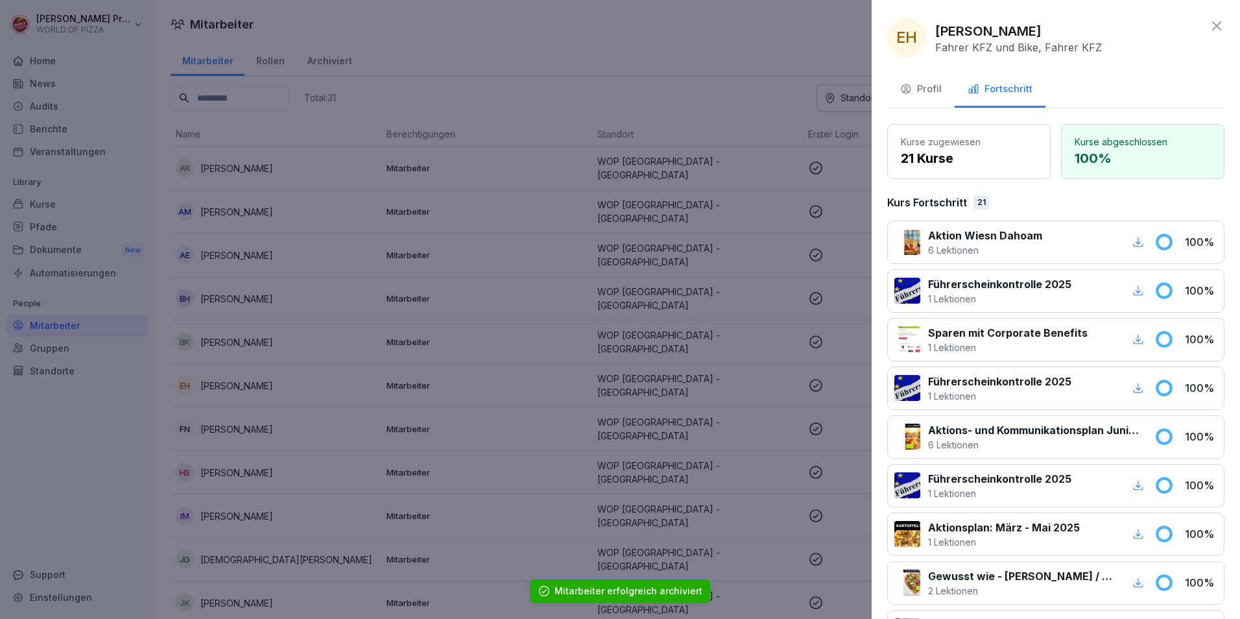 The height and width of the screenshot is (619, 1240). What do you see at coordinates (1000, 90) in the screenshot?
I see `button: Fortschritt` at bounding box center [1000, 90].